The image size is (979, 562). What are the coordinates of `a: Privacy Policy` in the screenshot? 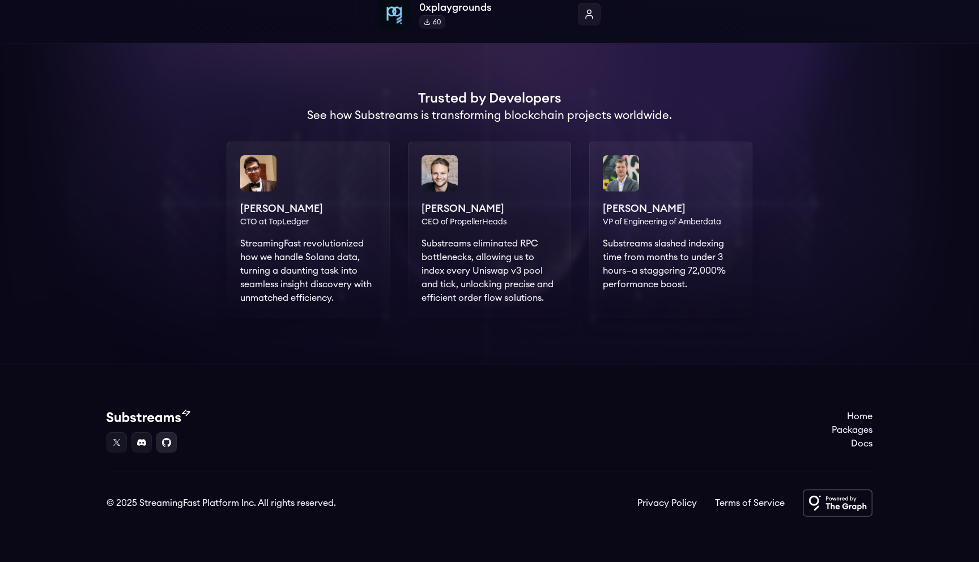 It's located at (667, 503).